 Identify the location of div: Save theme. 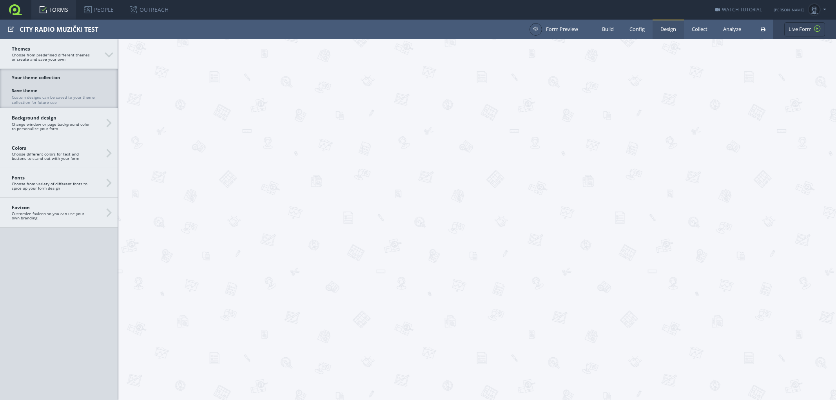
(59, 91).